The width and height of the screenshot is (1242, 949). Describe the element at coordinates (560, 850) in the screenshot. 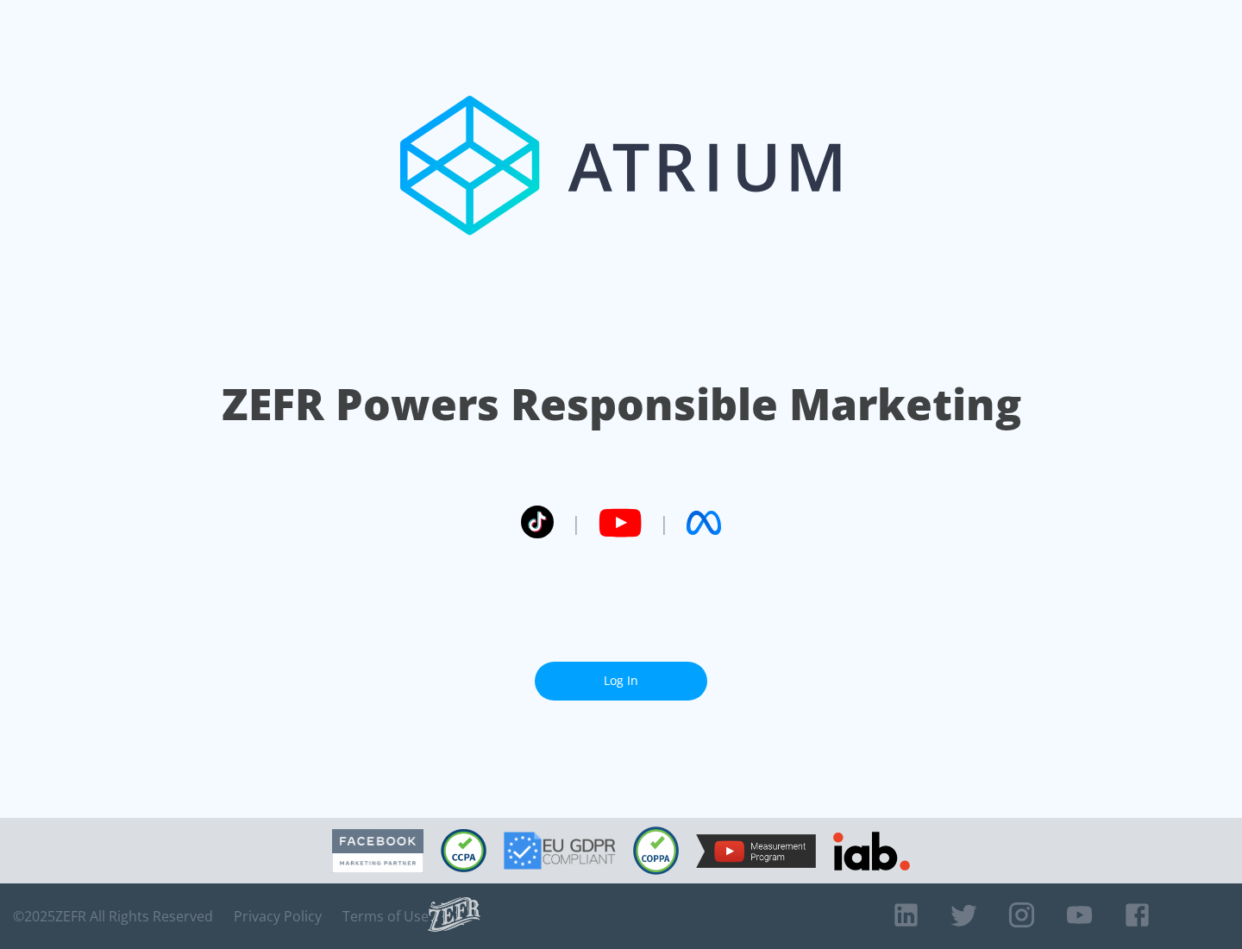

I see `img: GDPR Compliant` at that location.